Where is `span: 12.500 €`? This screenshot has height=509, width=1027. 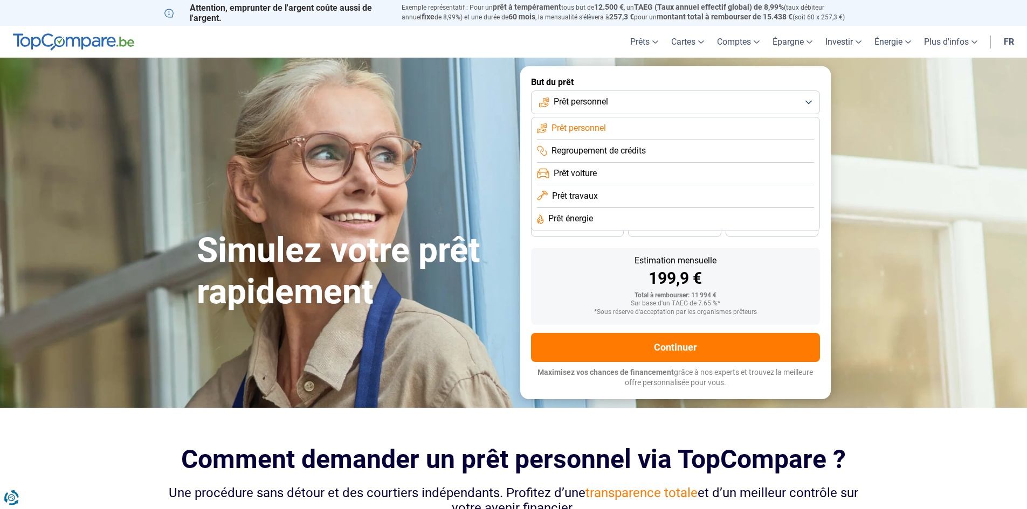
span: 12.500 € is located at coordinates (608, 7).